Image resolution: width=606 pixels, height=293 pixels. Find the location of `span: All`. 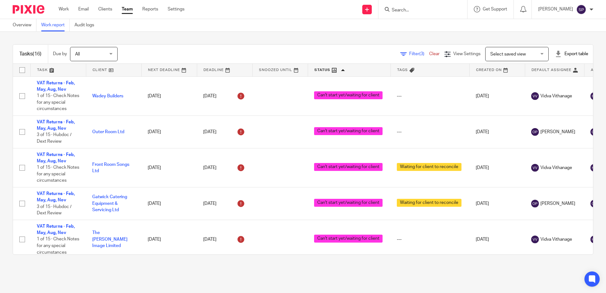

span: All is located at coordinates (77, 54).